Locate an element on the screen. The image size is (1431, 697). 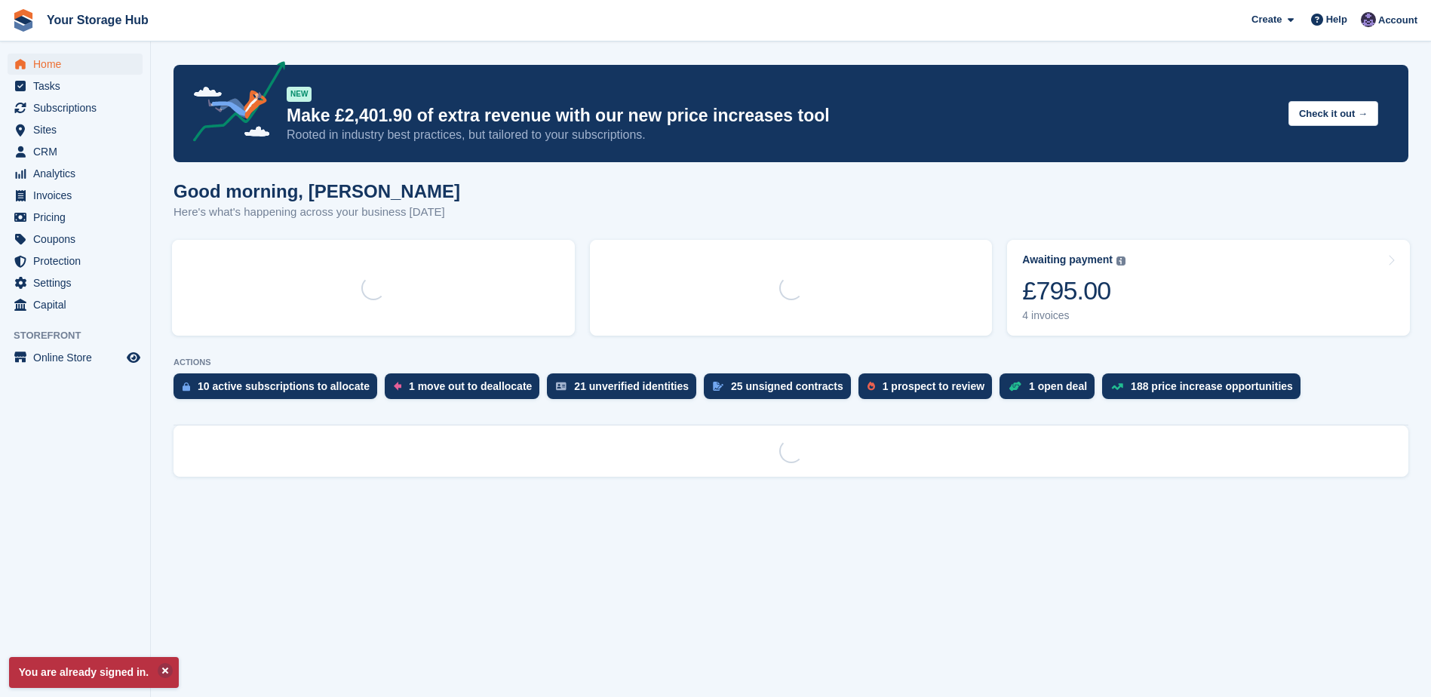
span: Create is located at coordinates (1267, 20).